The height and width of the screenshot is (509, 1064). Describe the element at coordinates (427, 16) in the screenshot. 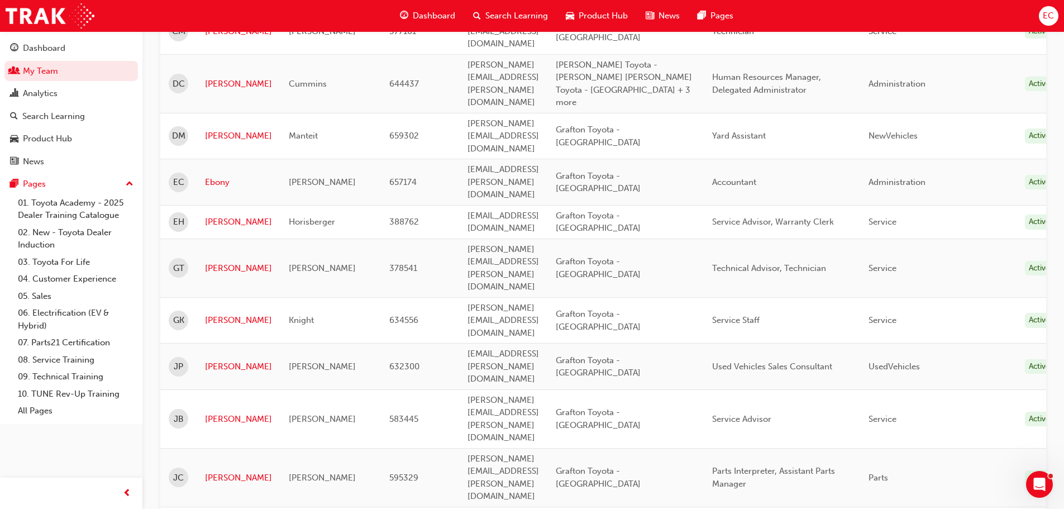

I see `a: guage-iconDashboard` at that location.